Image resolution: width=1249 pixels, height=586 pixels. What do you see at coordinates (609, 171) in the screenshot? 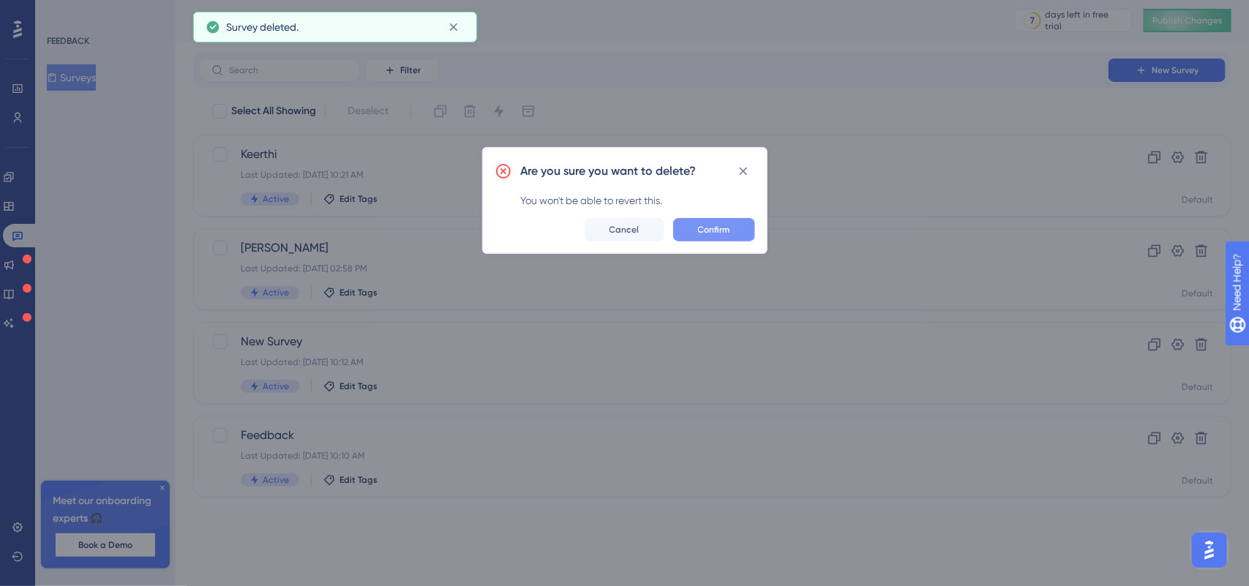
I see `h2: Are you sure you want to delete?` at bounding box center [609, 171].